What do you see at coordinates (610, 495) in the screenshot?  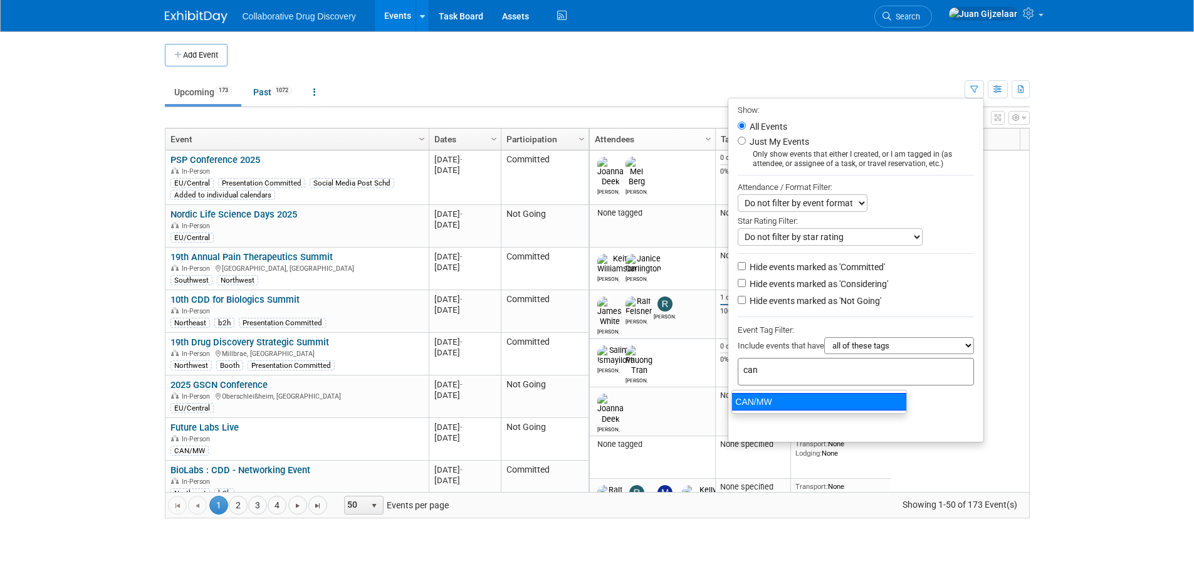 I see `img: Ralf Felsner` at bounding box center [610, 495].